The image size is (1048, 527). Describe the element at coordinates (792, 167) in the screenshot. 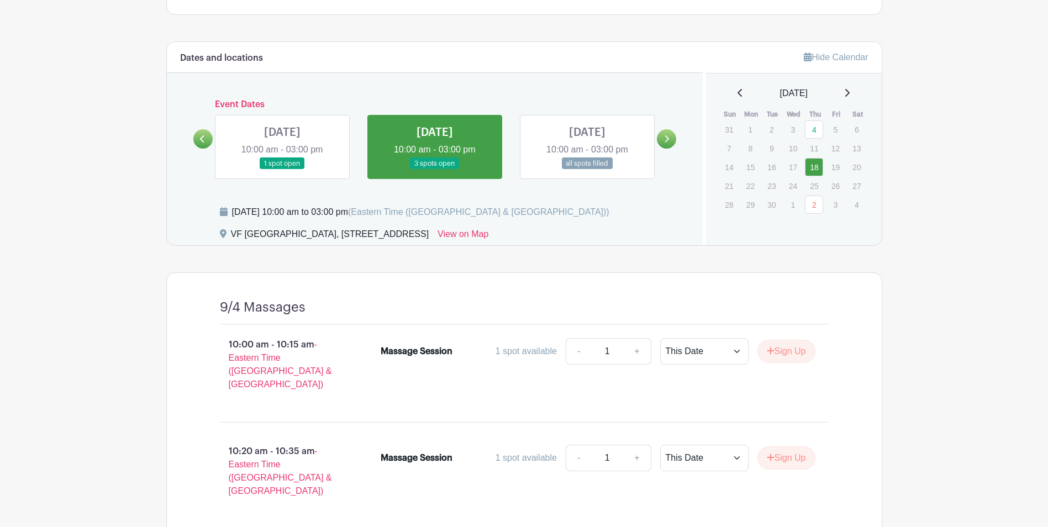

I see `p: 17` at that location.